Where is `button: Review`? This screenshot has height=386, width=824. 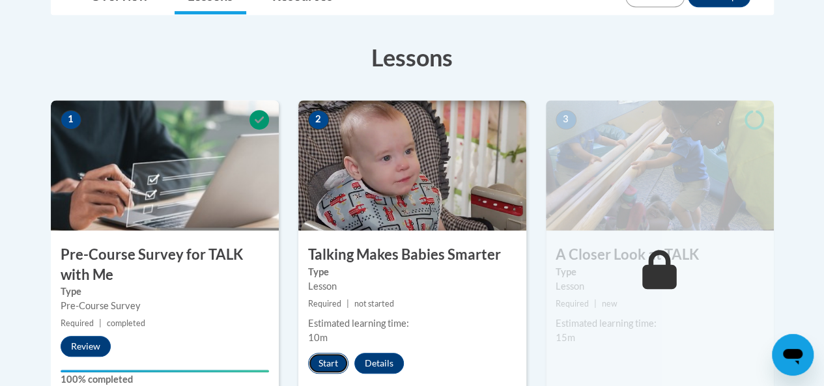
button: Review is located at coordinates (85, 346).